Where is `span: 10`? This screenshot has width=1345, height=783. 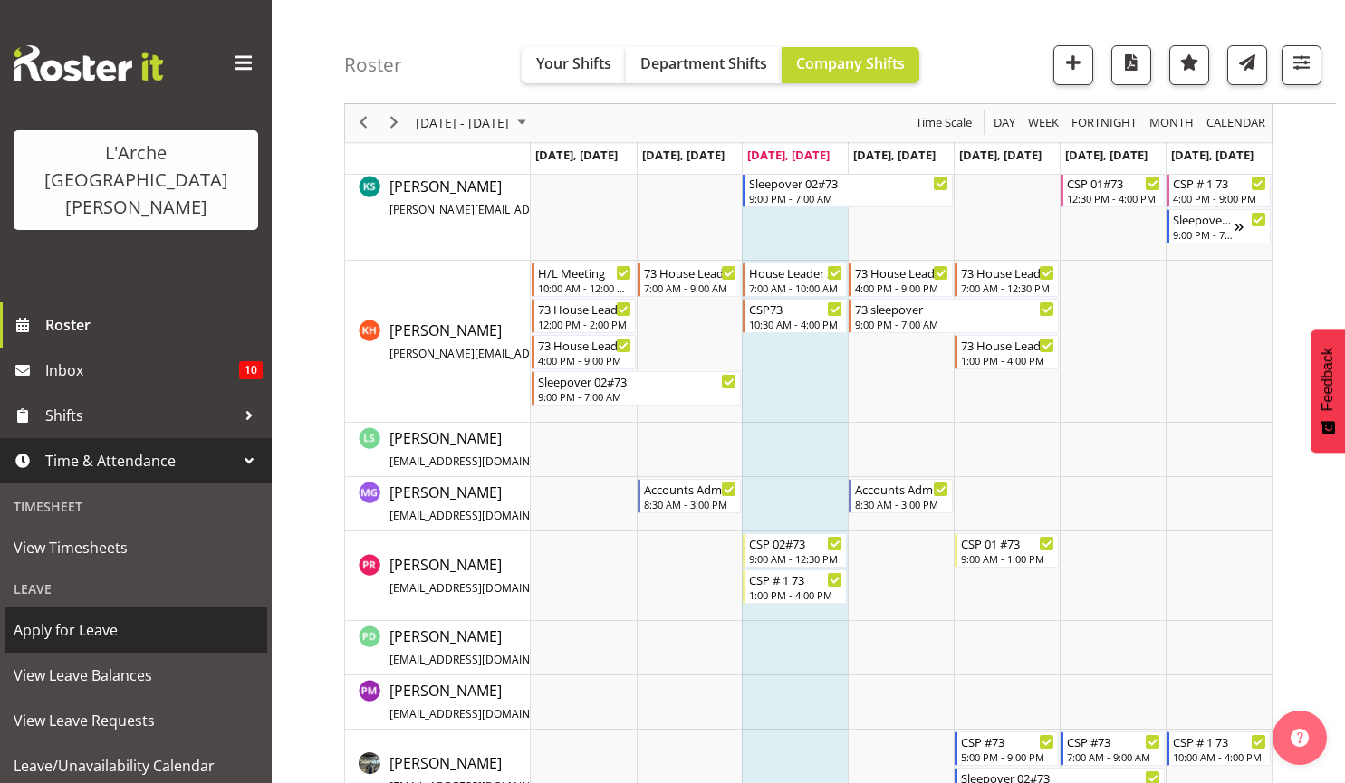 span: 10 is located at coordinates (251, 370).